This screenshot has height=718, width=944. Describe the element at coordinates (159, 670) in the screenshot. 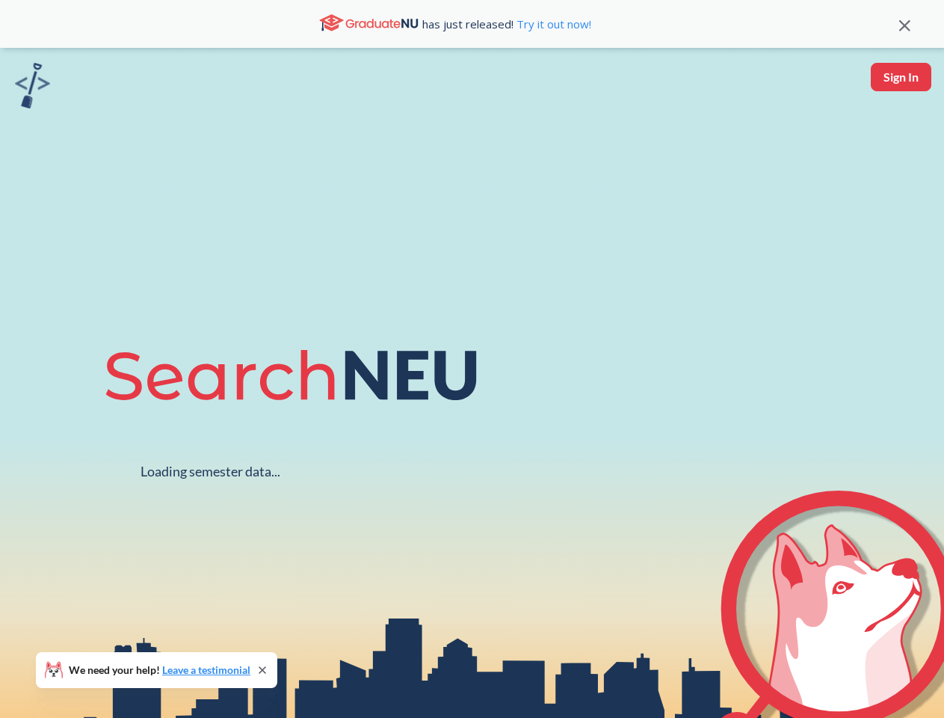

I see `span: We need your help!` at that location.